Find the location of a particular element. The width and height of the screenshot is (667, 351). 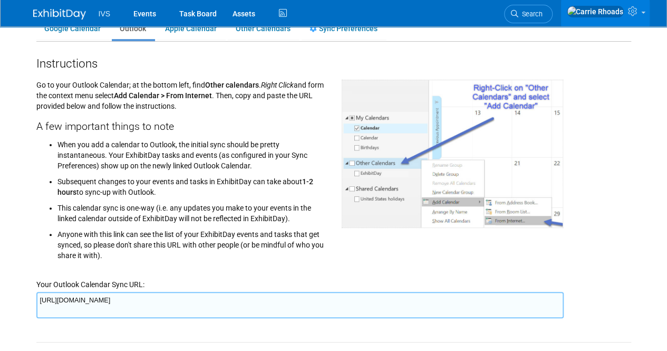

img: ExhibitDay is located at coordinates (60, 14).